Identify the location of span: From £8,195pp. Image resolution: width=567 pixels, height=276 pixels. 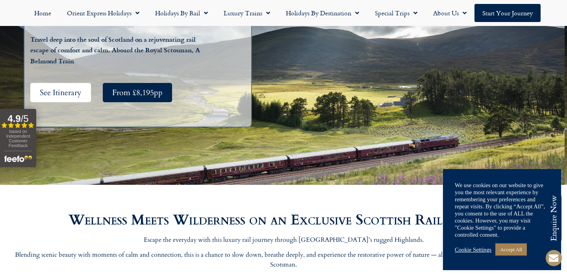
(137, 92).